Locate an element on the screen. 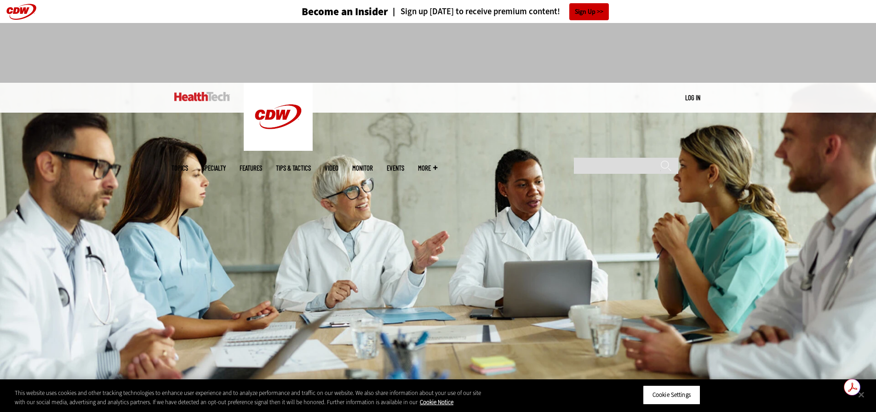 The height and width of the screenshot is (412, 876). a: Become an Insider is located at coordinates (327, 11).